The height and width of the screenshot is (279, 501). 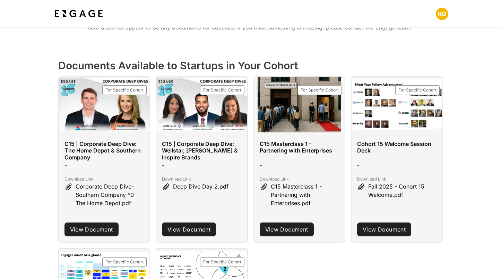 I want to click on button: Open profile menu, so click(x=442, y=14).